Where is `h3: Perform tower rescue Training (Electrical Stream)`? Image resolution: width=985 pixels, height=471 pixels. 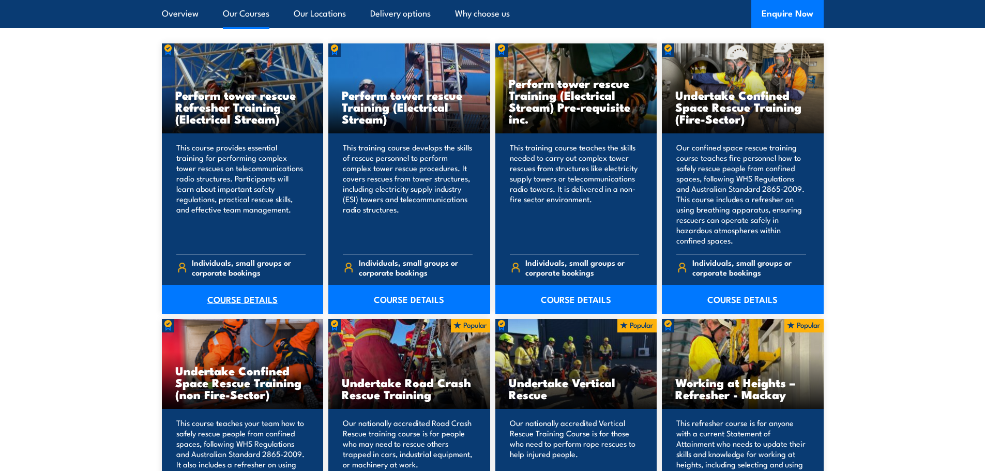 h3: Perform tower rescue Training (Electrical Stream) is located at coordinates (409, 107).